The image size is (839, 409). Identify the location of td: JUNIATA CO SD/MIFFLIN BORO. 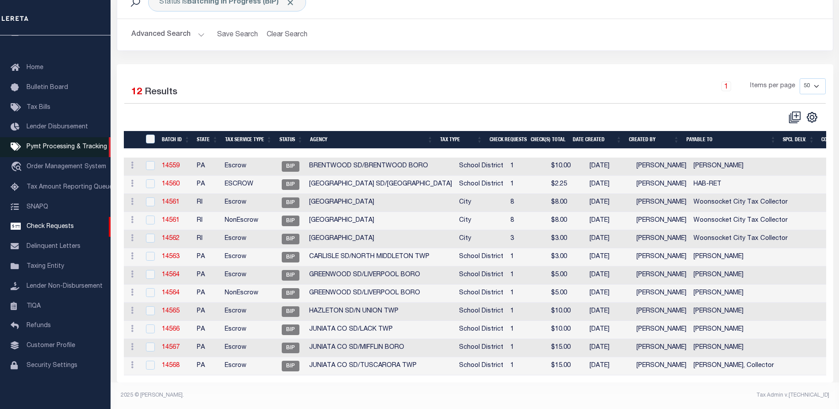
(380, 348).